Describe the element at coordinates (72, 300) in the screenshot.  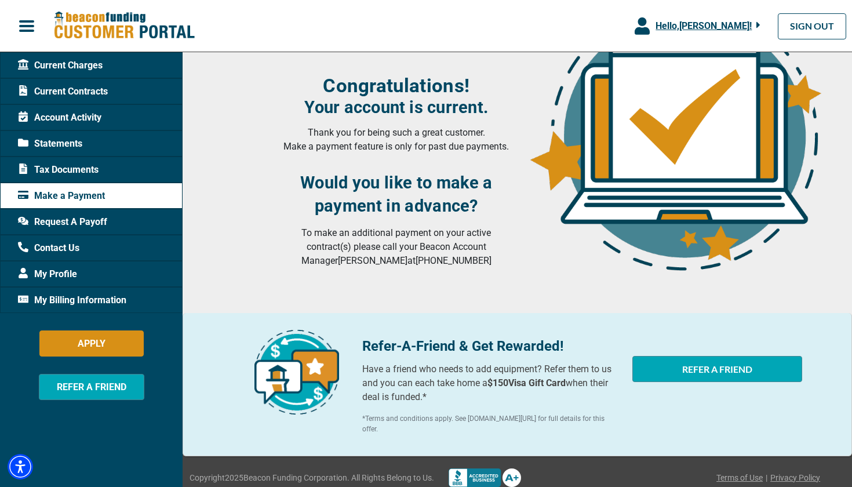
I see `span: My Billing Information` at that location.